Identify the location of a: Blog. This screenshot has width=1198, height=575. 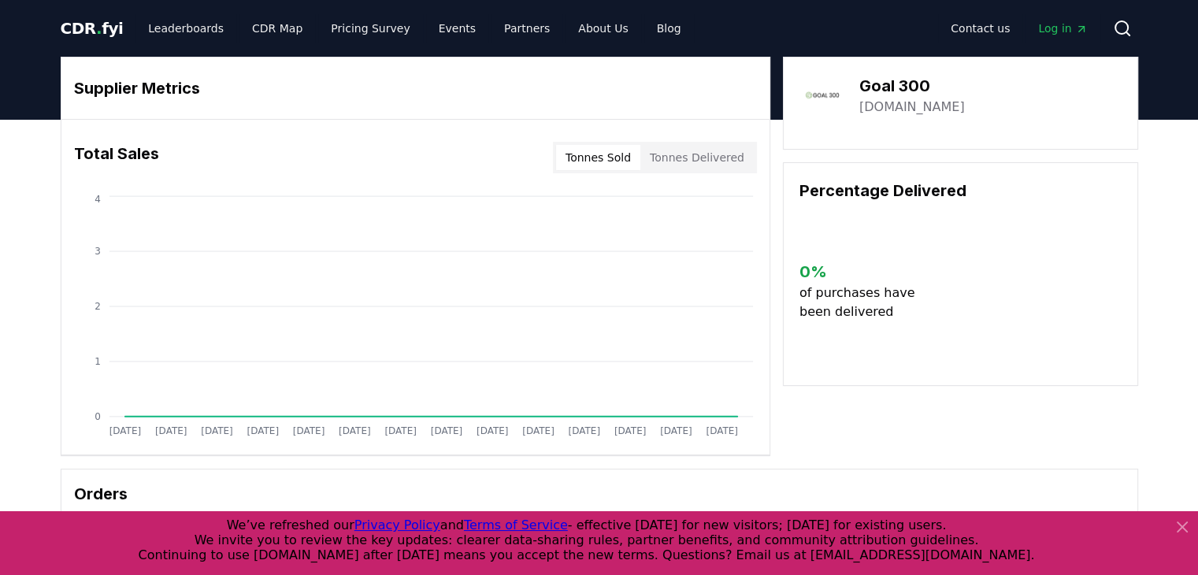
(668, 28).